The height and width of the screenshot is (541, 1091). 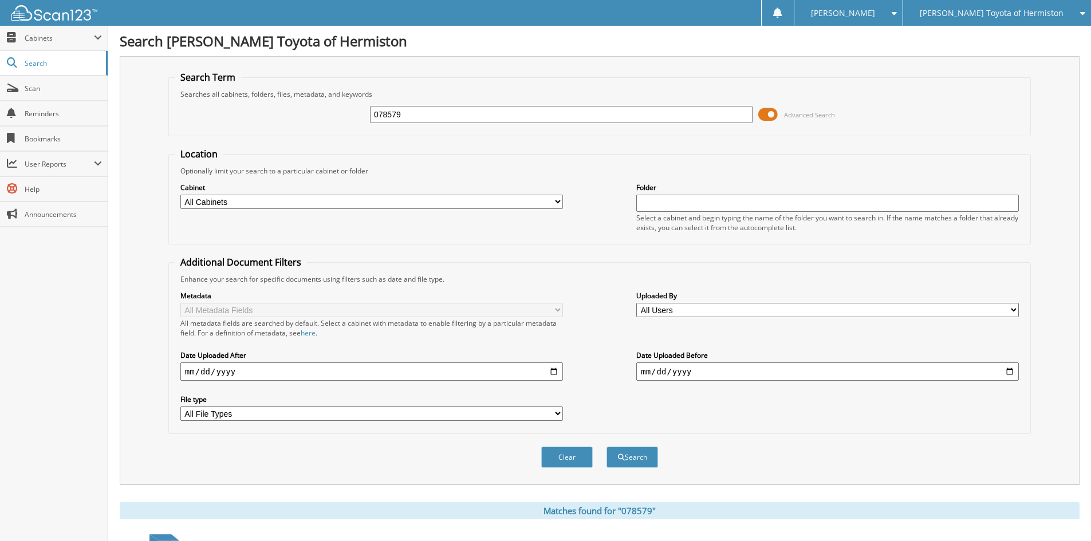 What do you see at coordinates (600, 279) in the screenshot?
I see `div: Enhance your search for specific documents using filters such as date and file type.` at bounding box center [600, 279].